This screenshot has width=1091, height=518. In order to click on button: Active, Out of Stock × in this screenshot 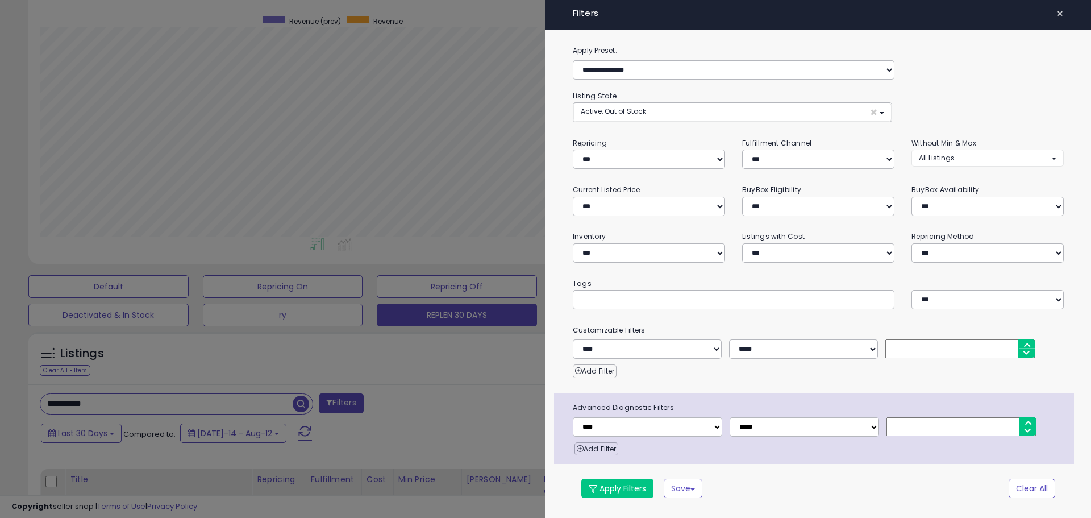, I will do `click(732, 112)`.